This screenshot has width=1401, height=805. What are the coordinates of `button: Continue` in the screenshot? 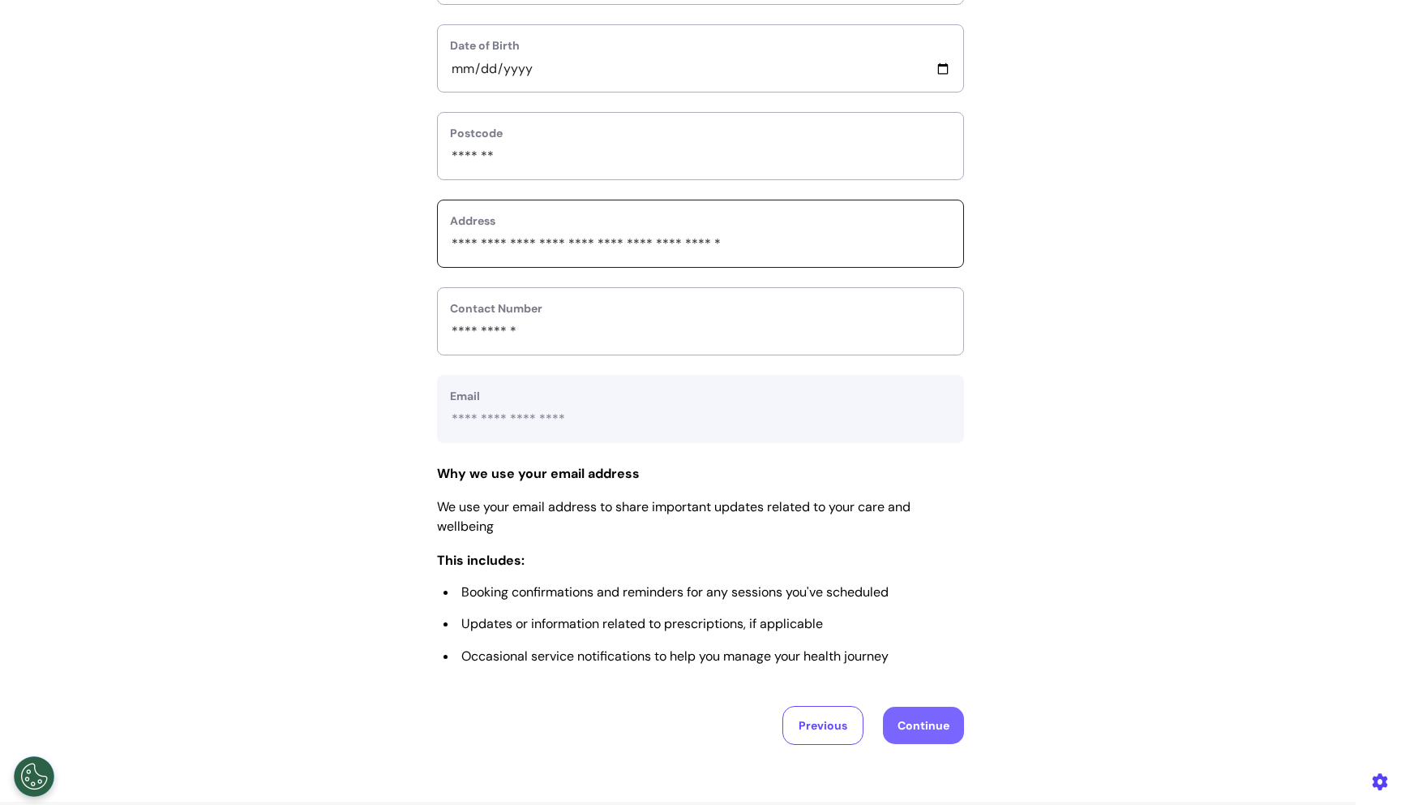 It's located at (924, 725).